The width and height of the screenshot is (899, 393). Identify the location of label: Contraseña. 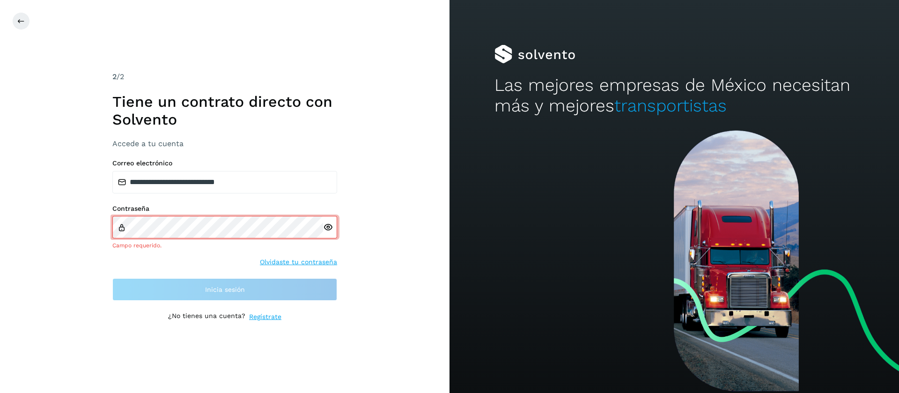
(225, 208).